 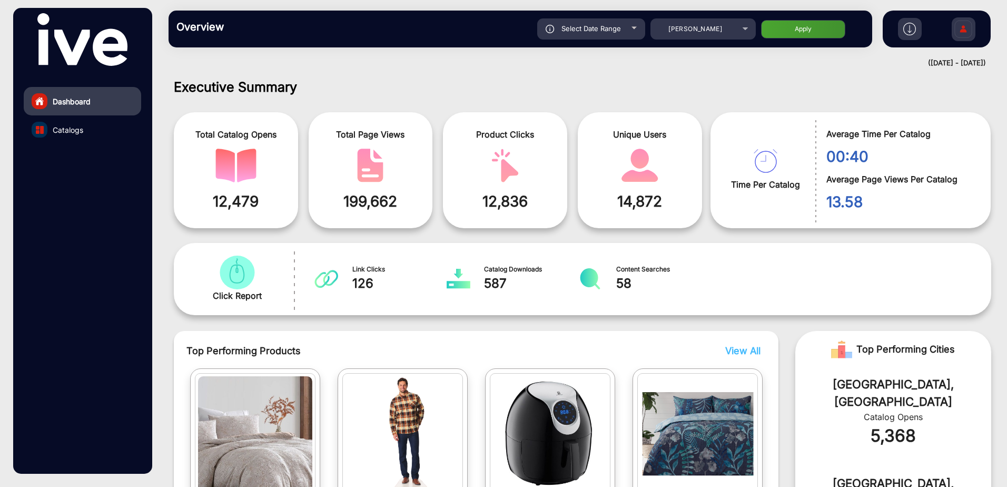 I want to click on span: Link Clicks, so click(x=400, y=269).